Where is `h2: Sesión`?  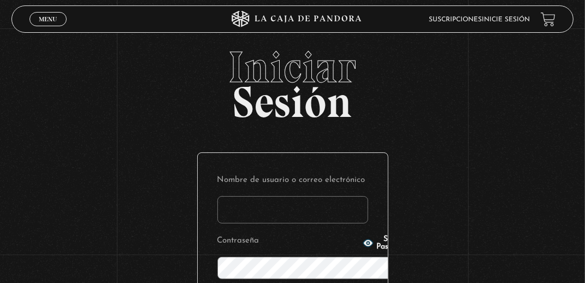 h2: Sesión is located at coordinates (292, 80).